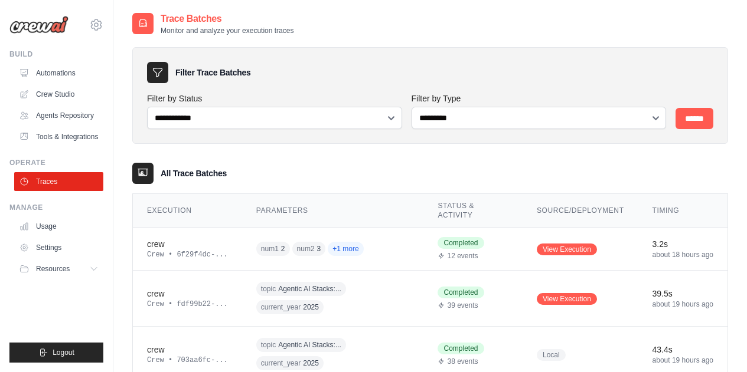  I want to click on div: Crew • 703aa6fc-..., so click(187, 361).